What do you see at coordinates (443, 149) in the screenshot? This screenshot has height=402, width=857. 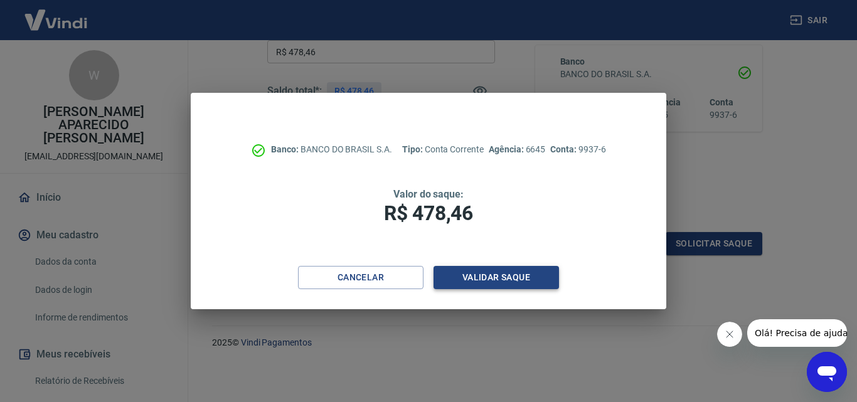 I see `p: Conta Corrente` at bounding box center [443, 149].